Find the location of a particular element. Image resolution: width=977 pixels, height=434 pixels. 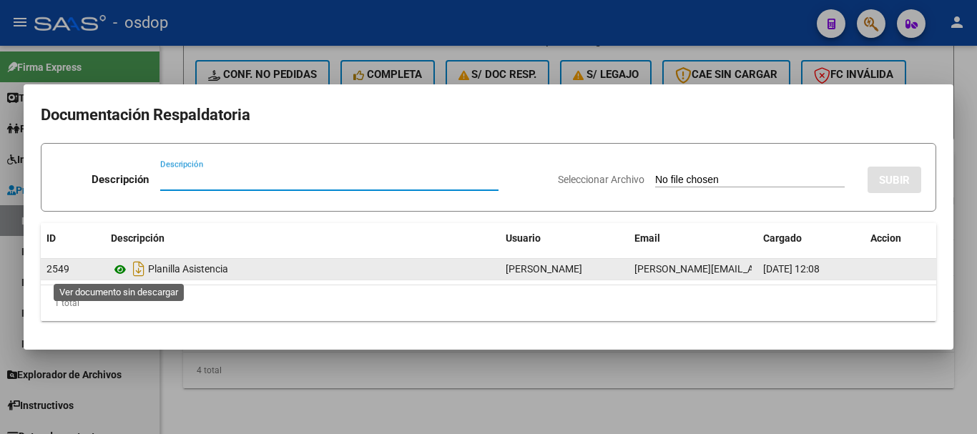

datatable-header-cell: Accion is located at coordinates (900, 238).